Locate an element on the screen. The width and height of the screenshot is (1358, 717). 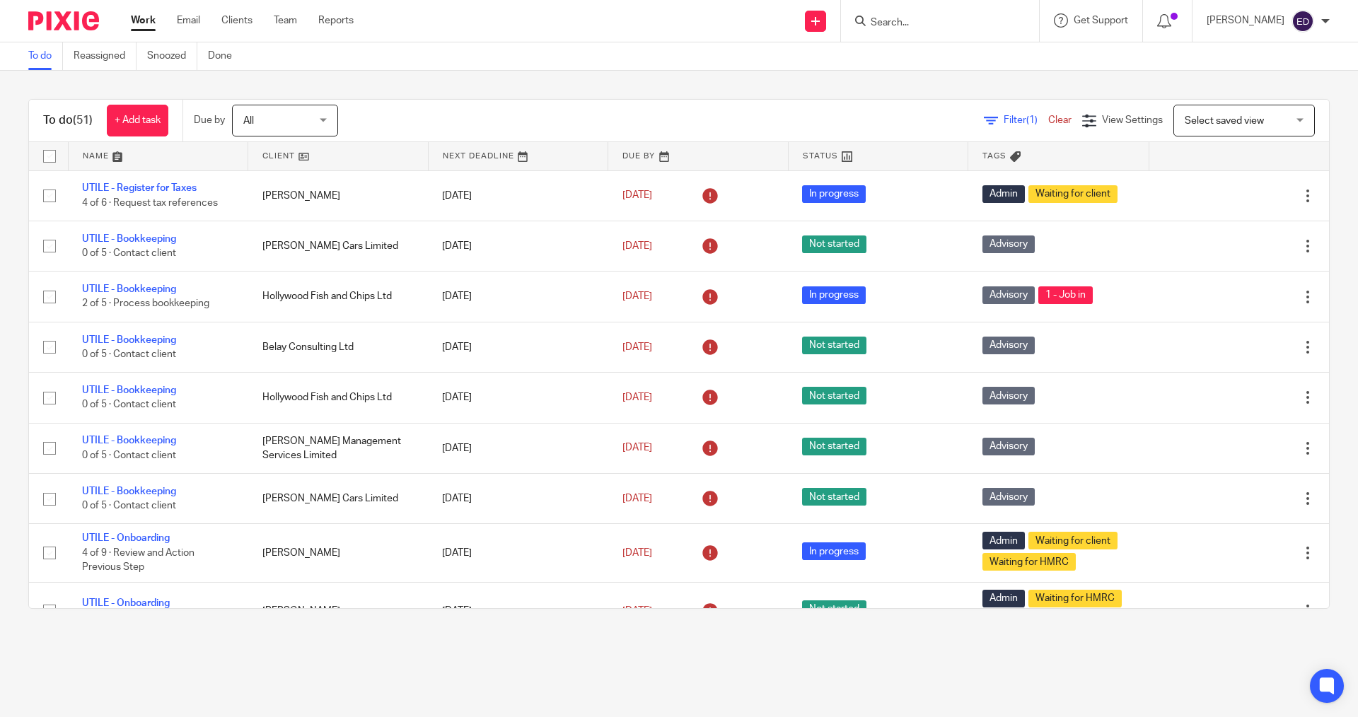
a: UTILE - Register for Taxes is located at coordinates (139, 188).